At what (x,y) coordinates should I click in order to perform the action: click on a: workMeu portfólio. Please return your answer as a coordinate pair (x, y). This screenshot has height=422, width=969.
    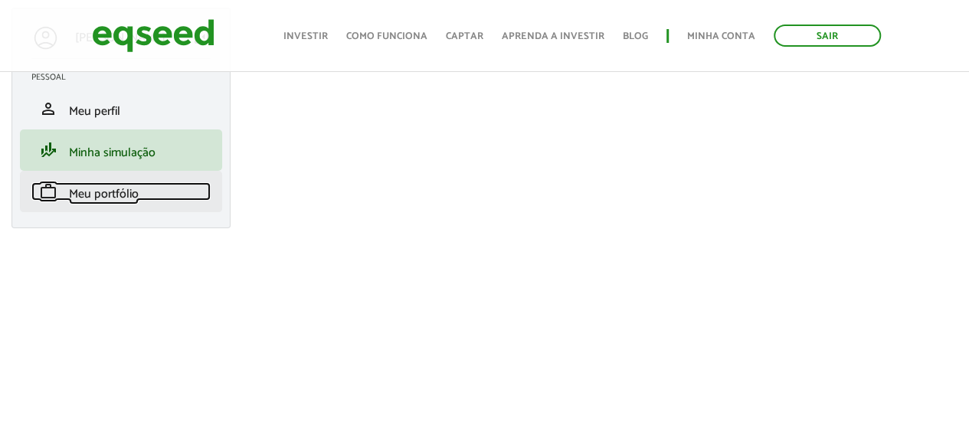
    Looking at the image, I should click on (121, 192).